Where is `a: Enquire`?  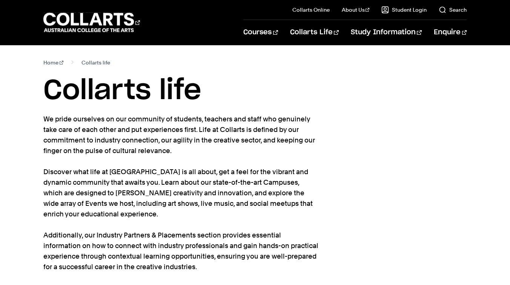 a: Enquire is located at coordinates (450, 32).